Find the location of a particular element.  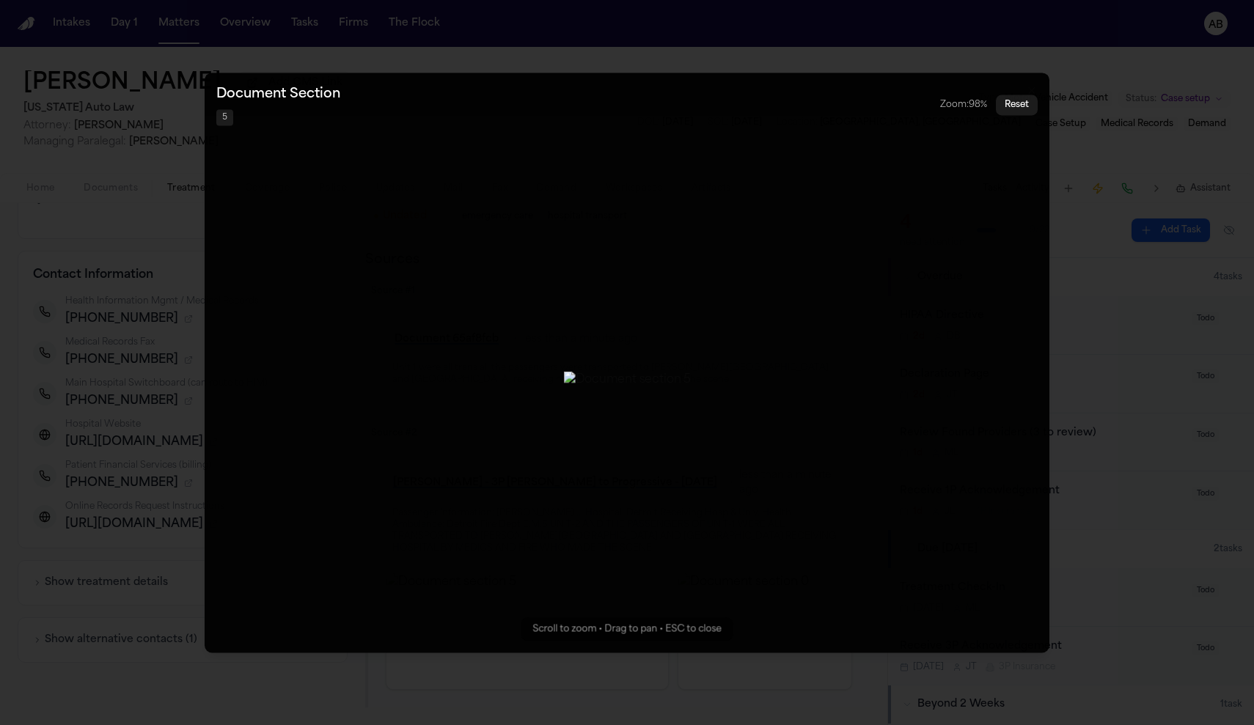

div: Zoom: 98 % is located at coordinates (963, 105).